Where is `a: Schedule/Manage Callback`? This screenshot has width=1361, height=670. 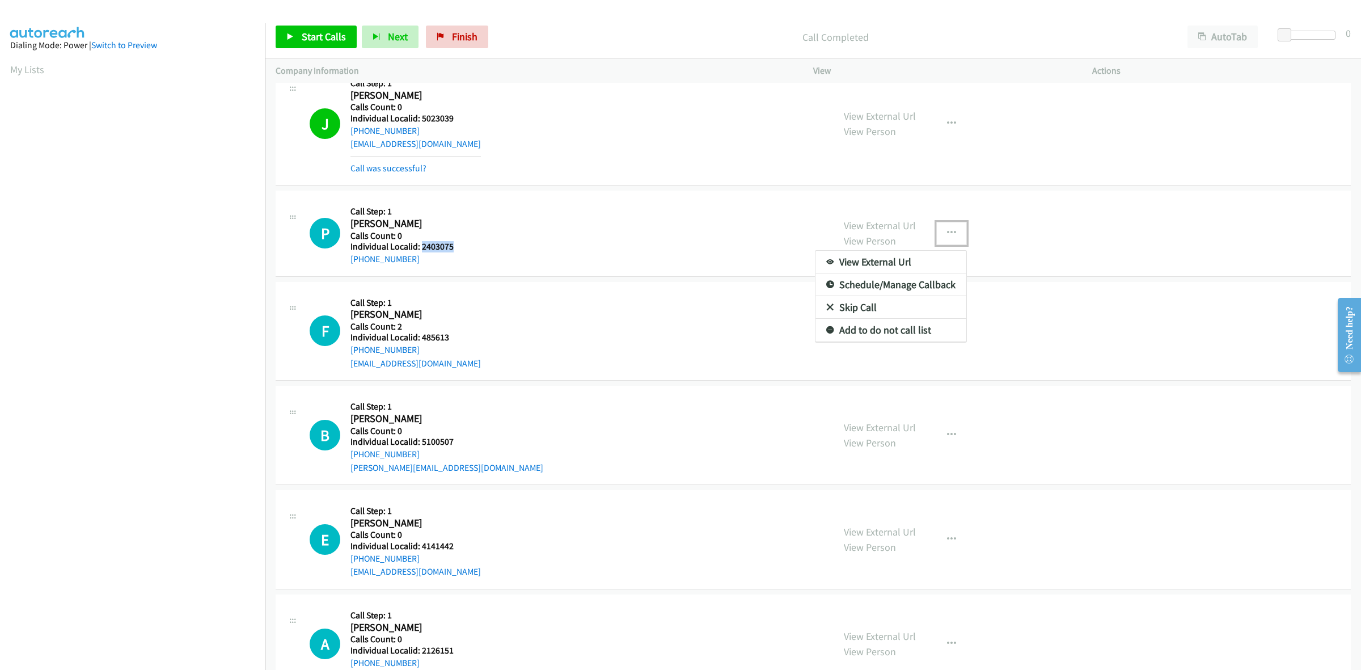 a: Schedule/Manage Callback is located at coordinates (891, 285).